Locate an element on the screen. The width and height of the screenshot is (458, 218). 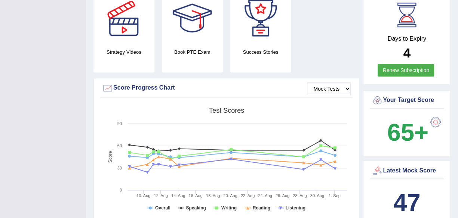
tspan: 14. Aug is located at coordinates (178, 196).